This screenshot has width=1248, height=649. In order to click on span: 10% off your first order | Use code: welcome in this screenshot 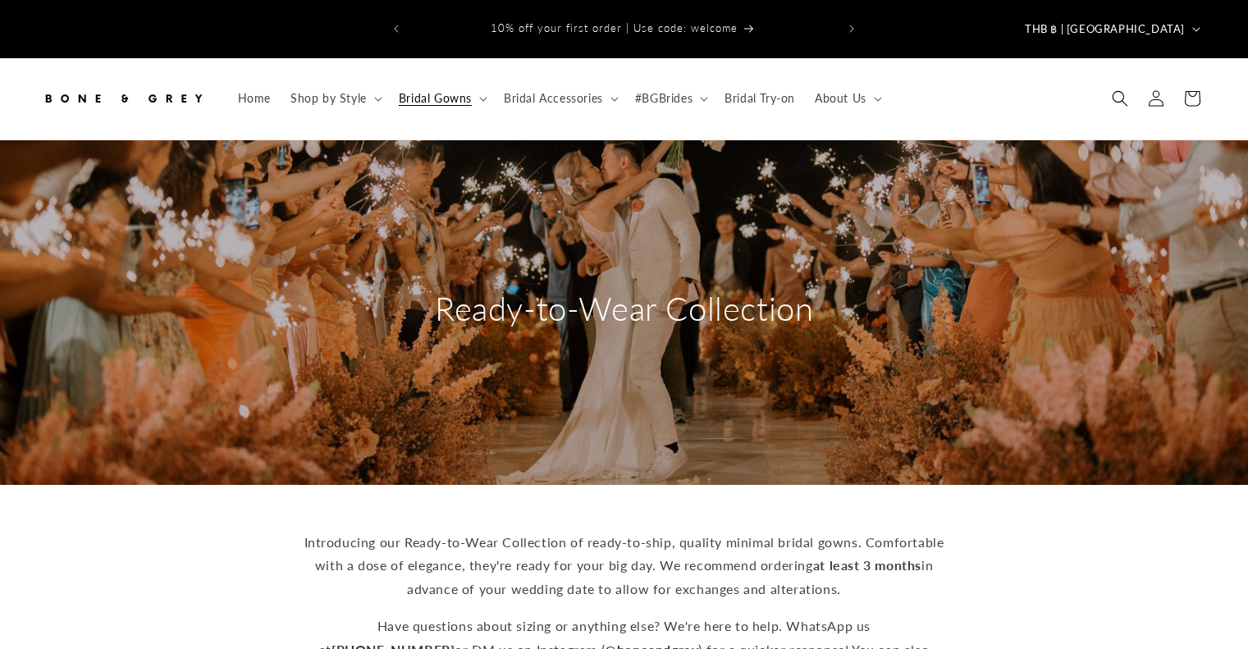, I will do `click(614, 28)`.